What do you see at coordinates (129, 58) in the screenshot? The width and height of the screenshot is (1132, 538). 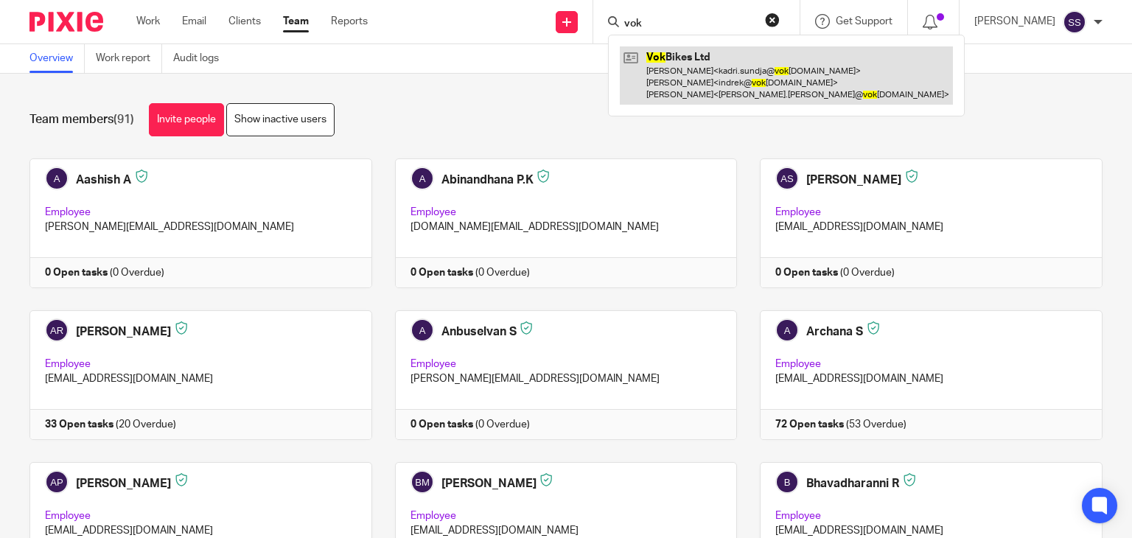 I see `a: Work report` at bounding box center [129, 58].